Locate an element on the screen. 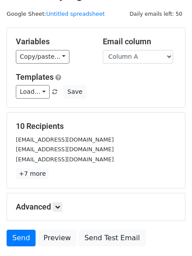 The image size is (192, 256). a: +7 more is located at coordinates (32, 174).